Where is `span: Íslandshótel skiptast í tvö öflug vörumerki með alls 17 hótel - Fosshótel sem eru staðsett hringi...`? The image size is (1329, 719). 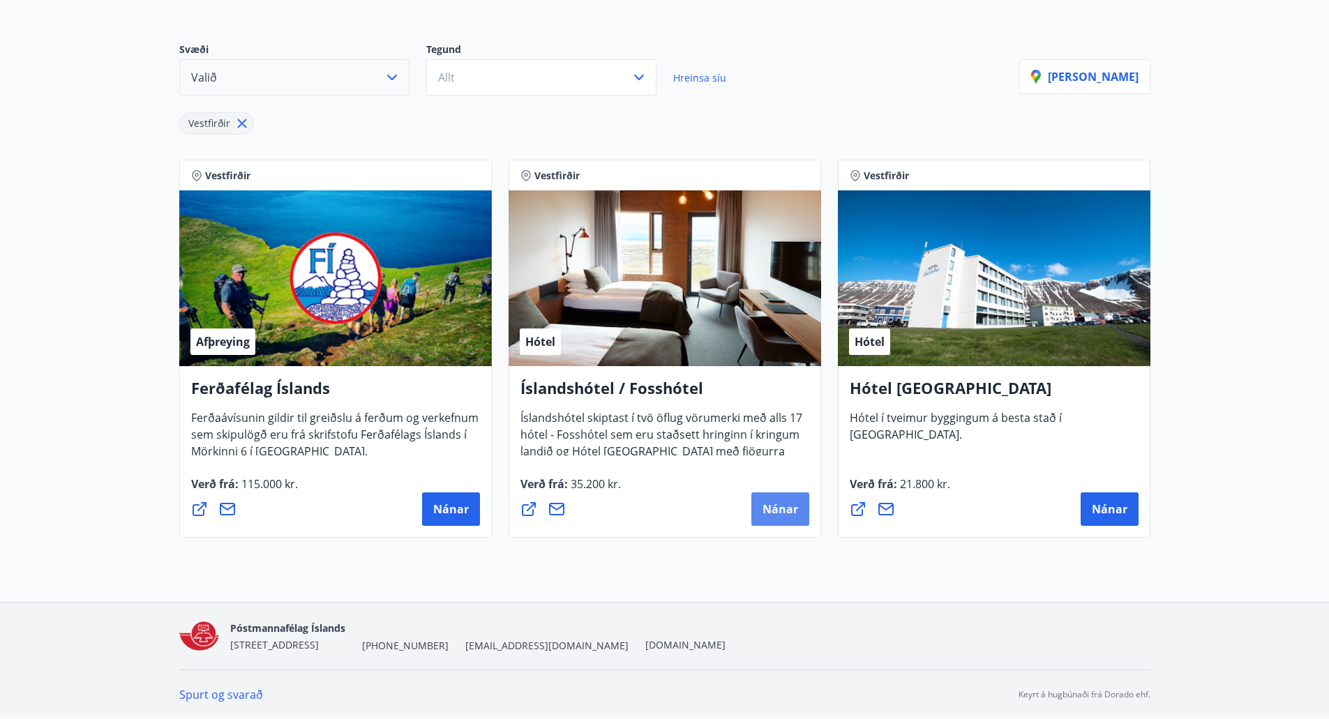 span: Íslandshótel skiptast í tvö öflug vörumerki með alls 17 hótel - Fosshótel sem eru staðsett hringi... is located at coordinates (661, 449).